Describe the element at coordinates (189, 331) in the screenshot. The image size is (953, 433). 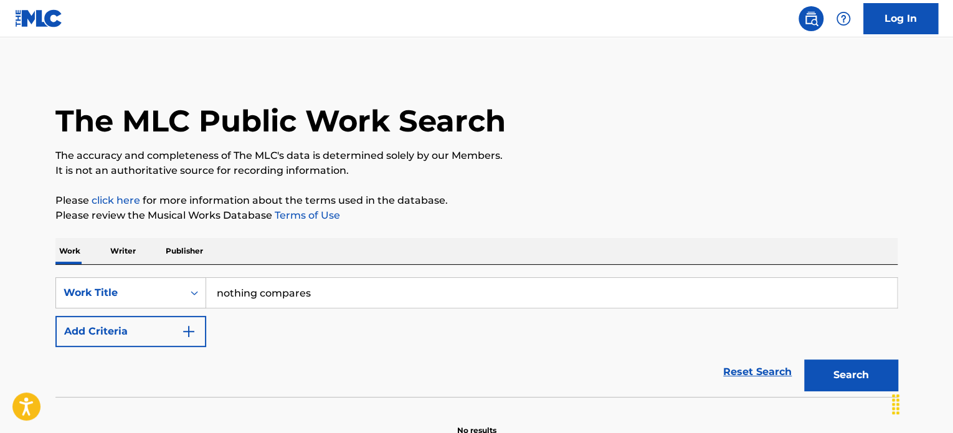
I see `img: 9d2ae6d4665cec9f34b9.svg` at that location.